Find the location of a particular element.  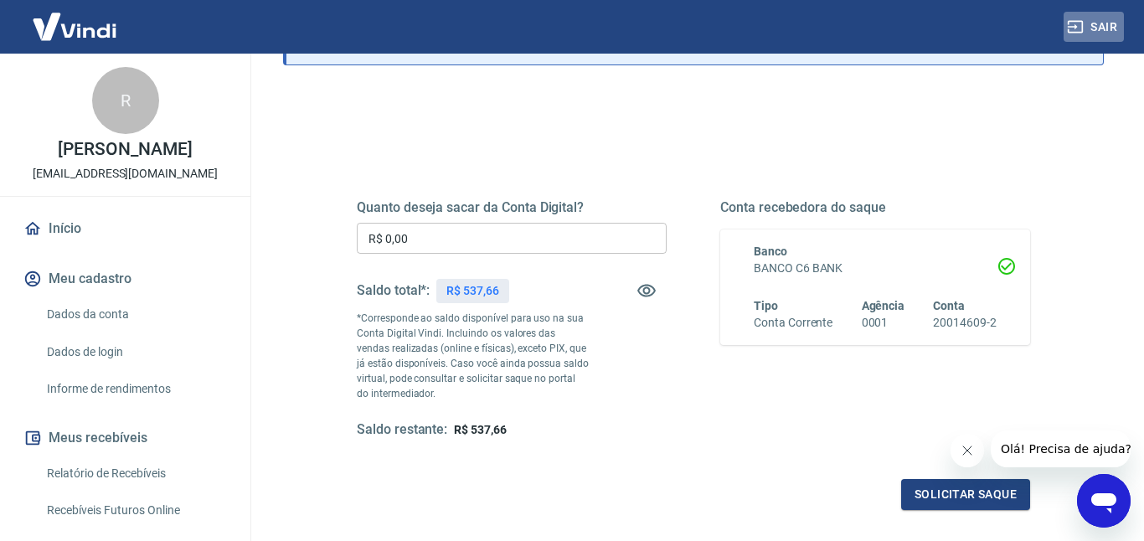

a: Informe de rendimentos is located at coordinates (135, 389).